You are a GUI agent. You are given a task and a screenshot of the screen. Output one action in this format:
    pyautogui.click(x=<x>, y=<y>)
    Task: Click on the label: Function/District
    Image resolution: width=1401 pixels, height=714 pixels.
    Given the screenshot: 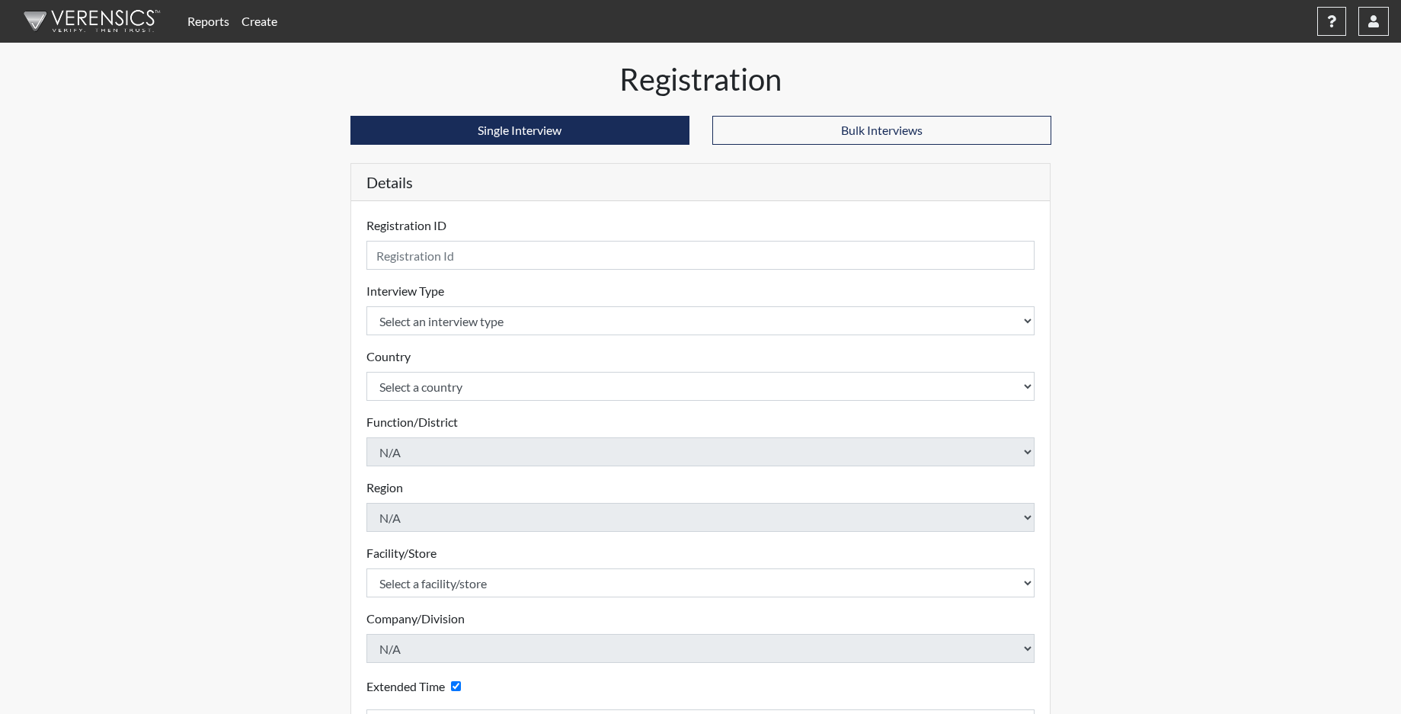 What is the action you would take?
    pyautogui.click(x=412, y=422)
    